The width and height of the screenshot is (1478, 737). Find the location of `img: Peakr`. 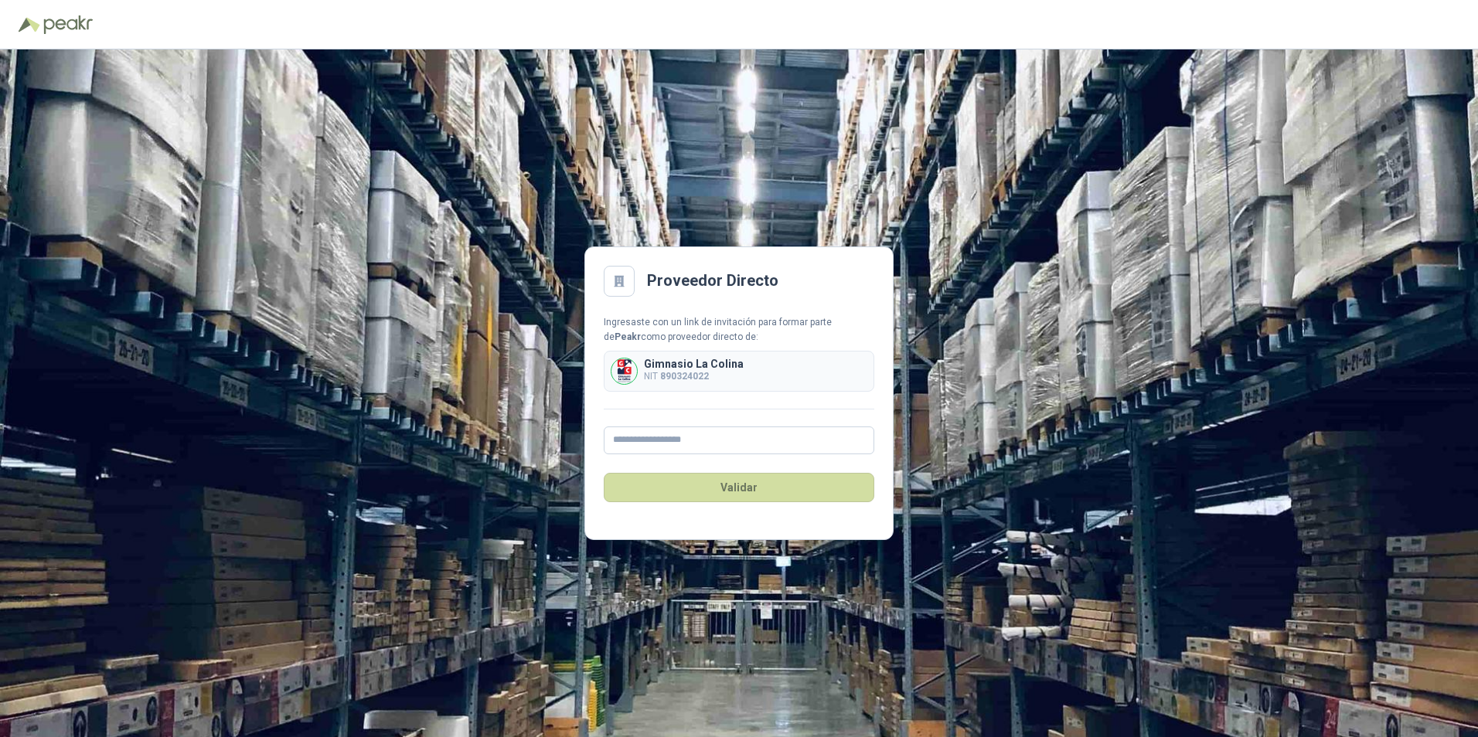

img: Peakr is located at coordinates (68, 25).